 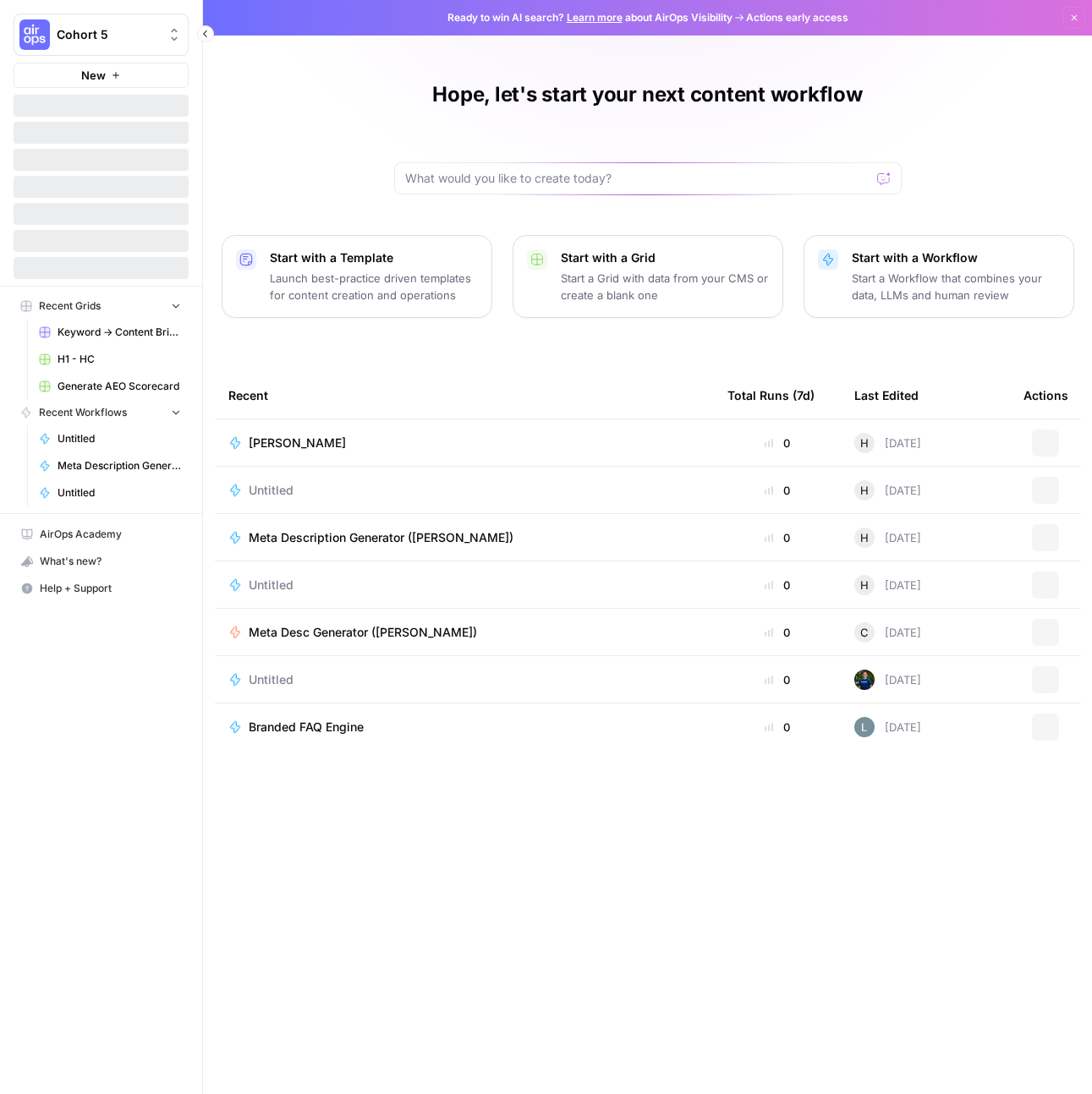 What do you see at coordinates (100, 75) in the screenshot?
I see `button: New` at bounding box center [100, 75].